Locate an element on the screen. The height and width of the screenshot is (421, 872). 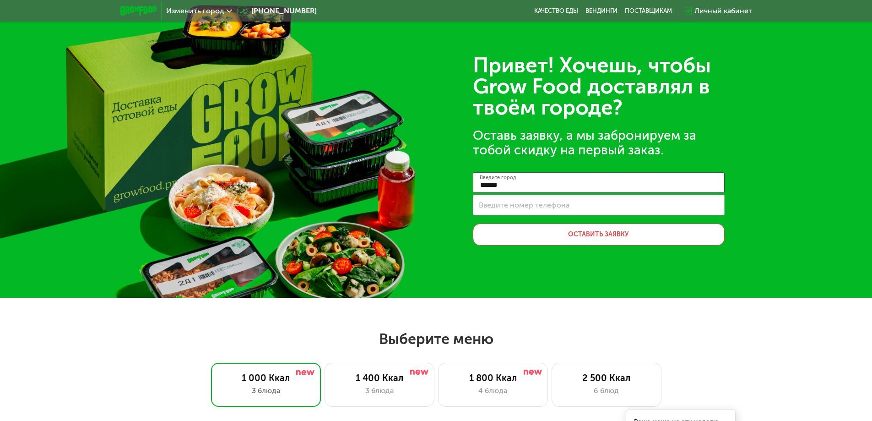
label: Введите номер телефона is located at coordinates (524, 205).